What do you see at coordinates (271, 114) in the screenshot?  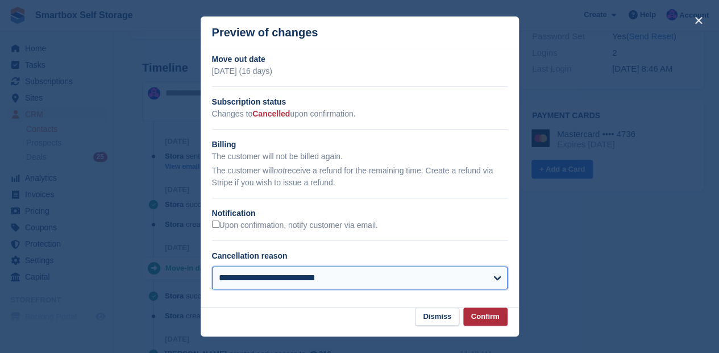 I see `span: Cancelled` at bounding box center [271, 114].